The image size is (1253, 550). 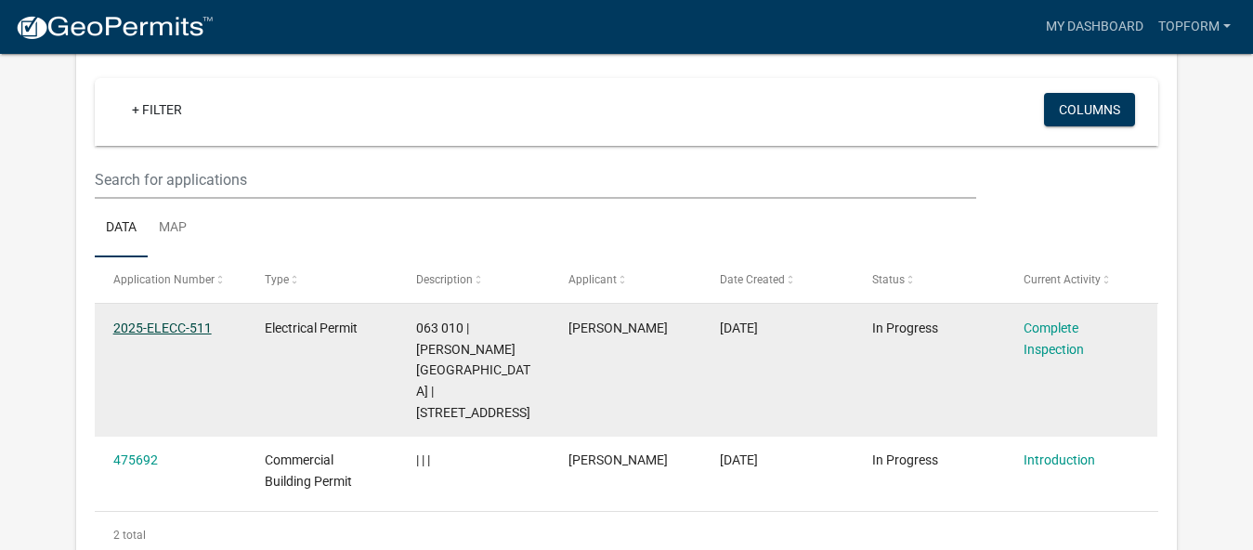 I want to click on a: Data, so click(x=121, y=229).